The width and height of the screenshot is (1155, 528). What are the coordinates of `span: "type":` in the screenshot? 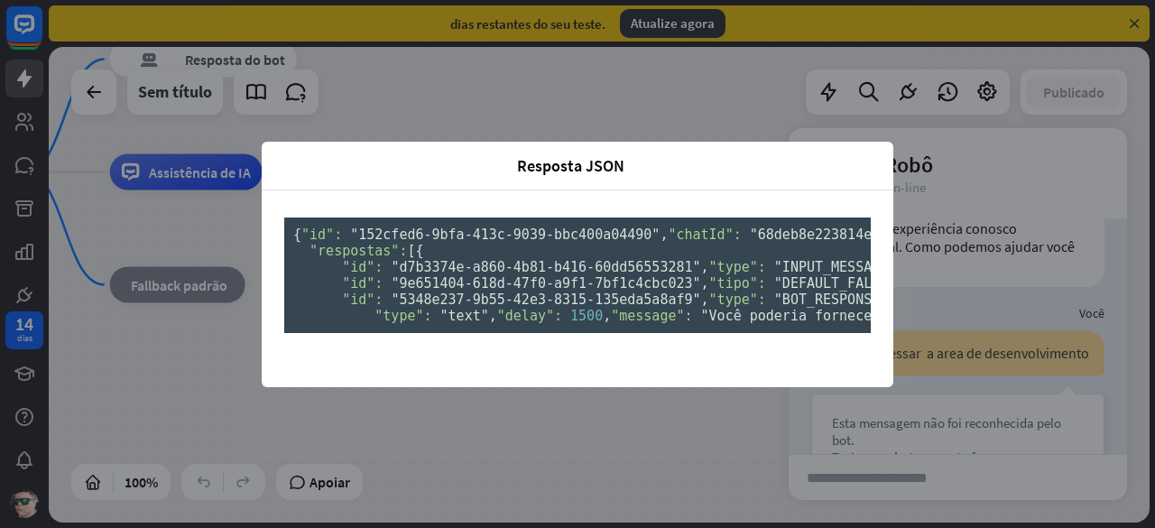 It's located at (737, 267).